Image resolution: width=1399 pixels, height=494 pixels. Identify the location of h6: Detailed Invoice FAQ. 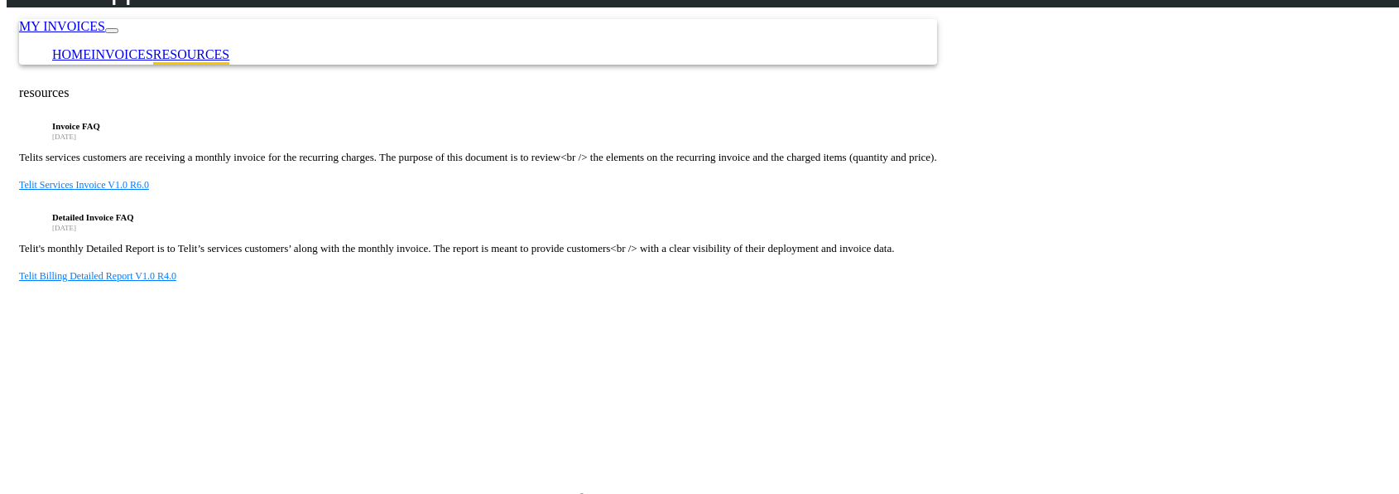
(716, 217).